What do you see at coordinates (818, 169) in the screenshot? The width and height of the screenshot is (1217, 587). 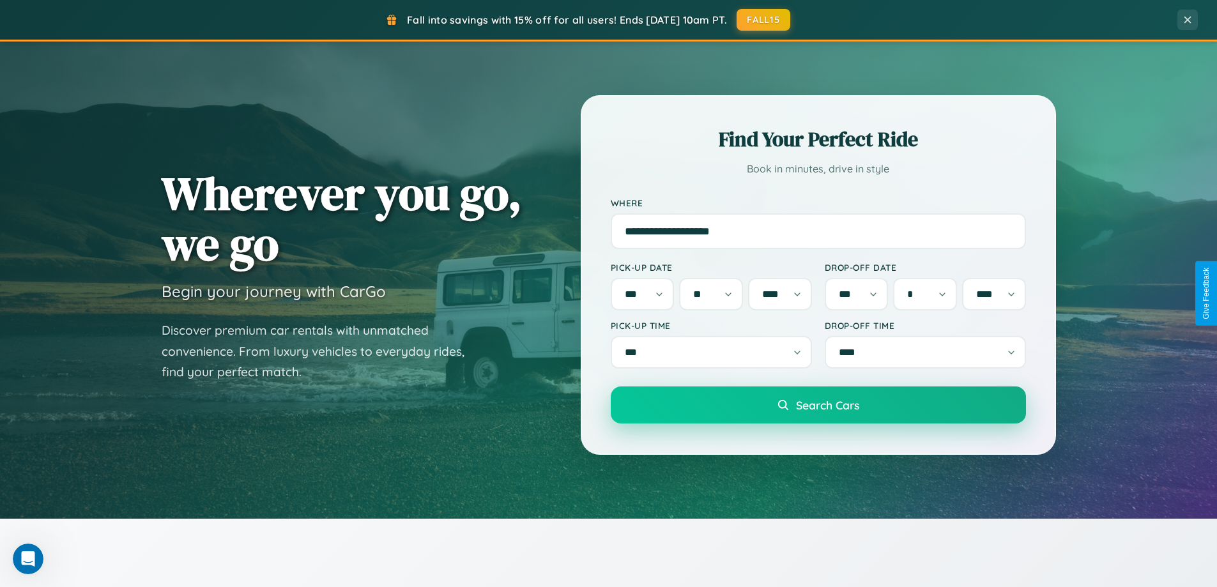 I see `p: Book in minutes, drive in style` at bounding box center [818, 169].